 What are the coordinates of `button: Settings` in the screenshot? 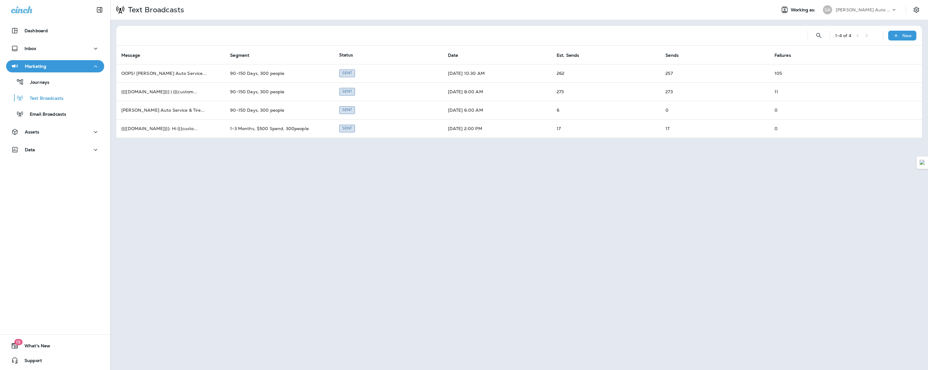 It's located at (917, 10).